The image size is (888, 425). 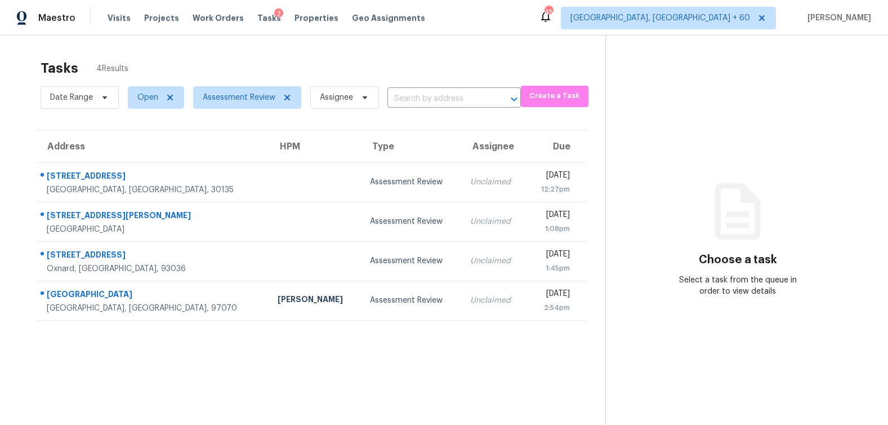 What do you see at coordinates (148, 97) in the screenshot?
I see `span: Open` at bounding box center [148, 97].